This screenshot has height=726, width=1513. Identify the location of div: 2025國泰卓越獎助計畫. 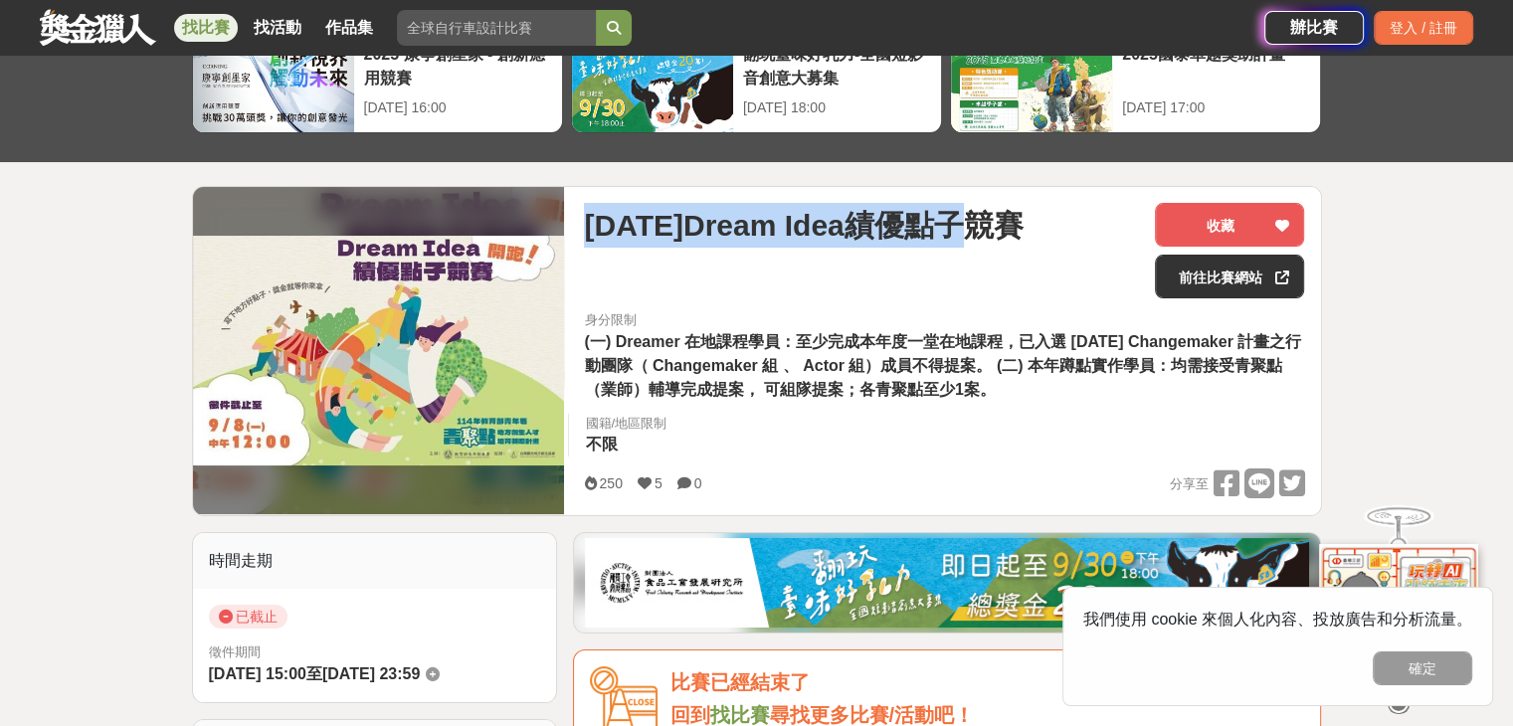
(1216, 65).